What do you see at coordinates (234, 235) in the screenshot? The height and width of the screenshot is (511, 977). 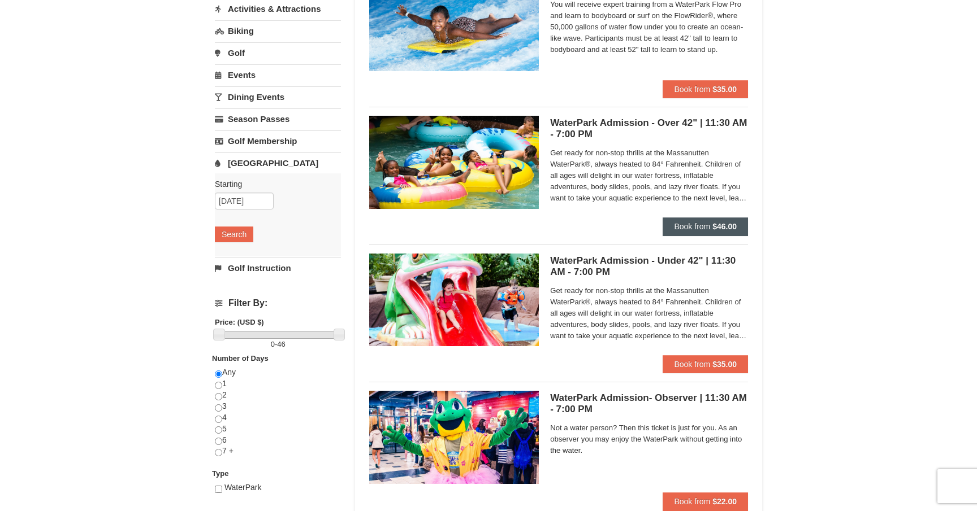 I see `button: Search` at bounding box center [234, 235].